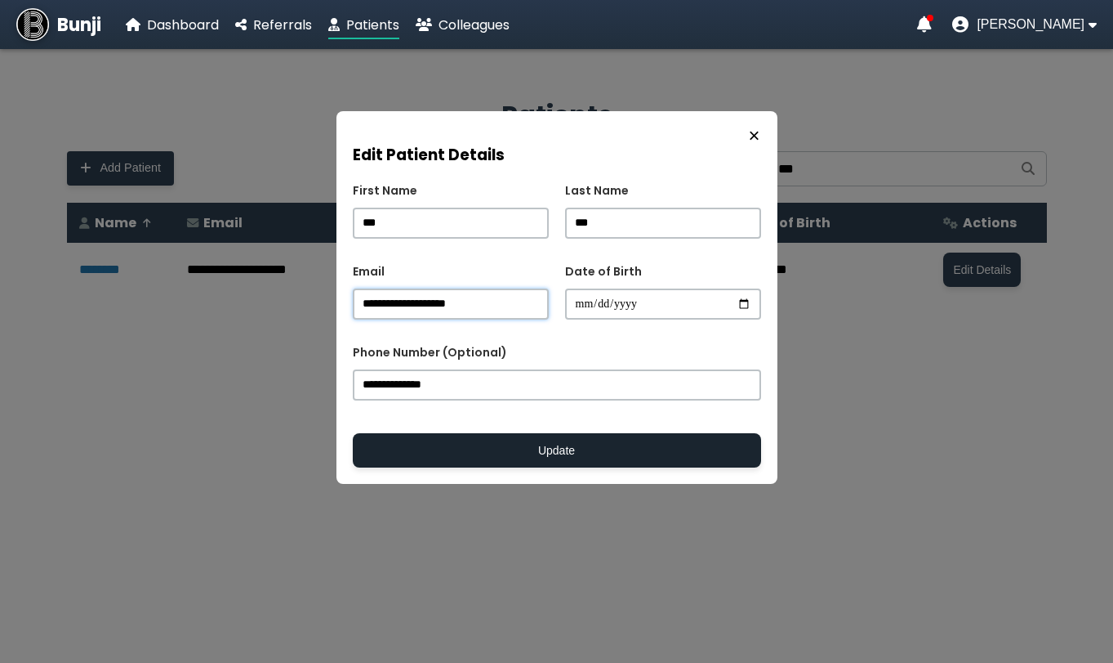  What do you see at coordinates (172, 25) in the screenshot?
I see `a: Dashboard` at bounding box center [172, 25].